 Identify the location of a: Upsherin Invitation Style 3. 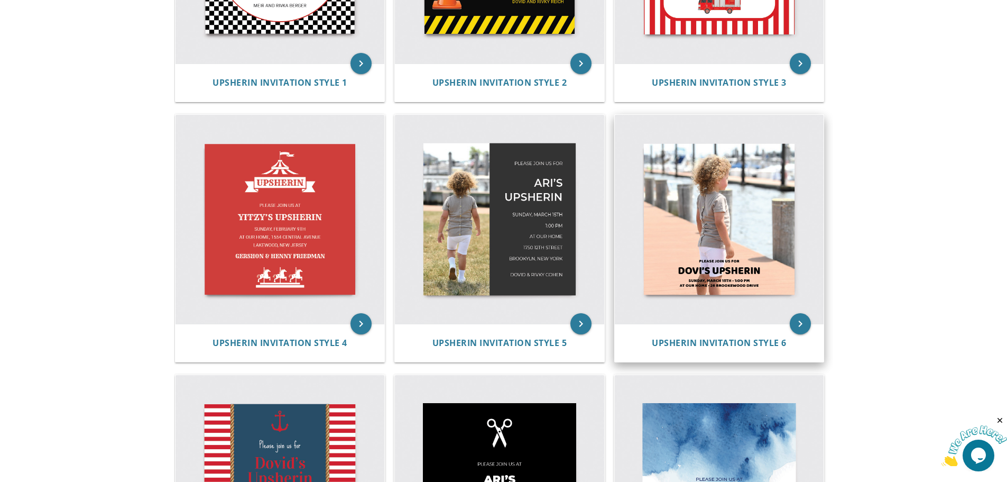
(719, 82).